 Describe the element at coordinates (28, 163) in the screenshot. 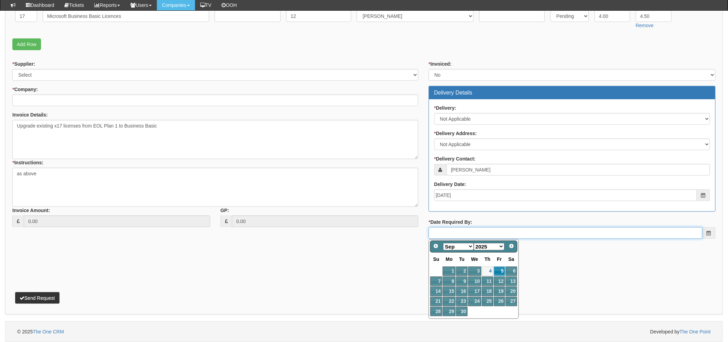

I see `label: Instructions:` at that location.